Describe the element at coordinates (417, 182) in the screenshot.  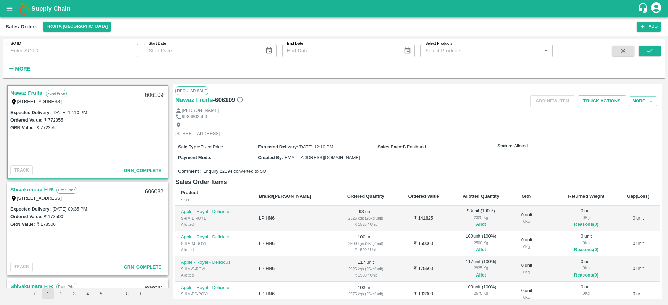
I see `h6: Sales Order Items` at that location.